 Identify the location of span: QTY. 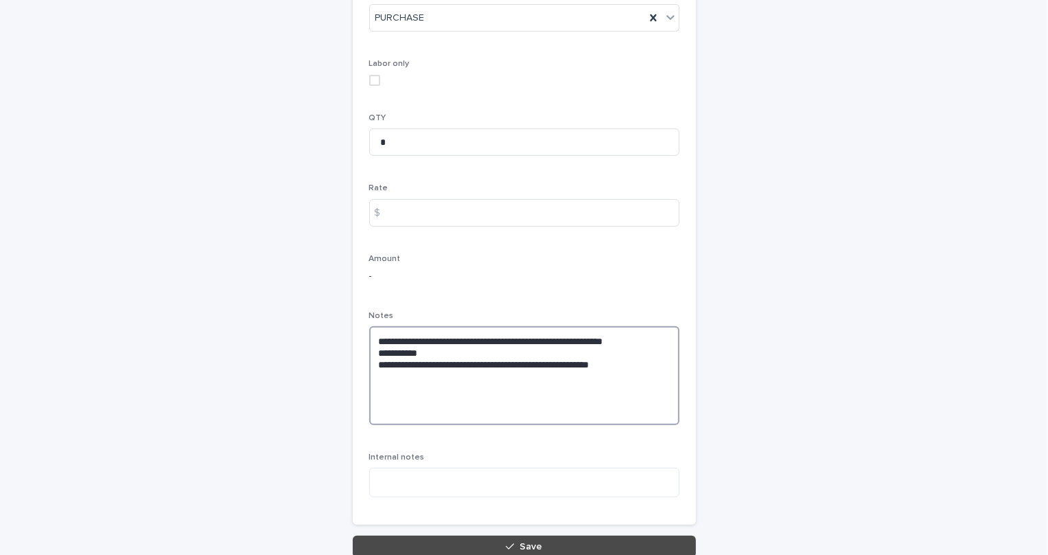
(378, 118).